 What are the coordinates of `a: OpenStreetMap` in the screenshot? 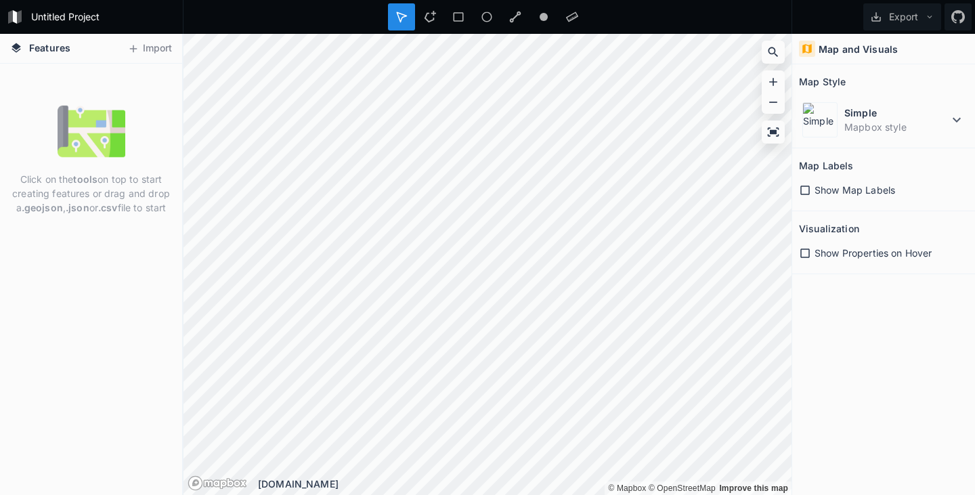 It's located at (682, 488).